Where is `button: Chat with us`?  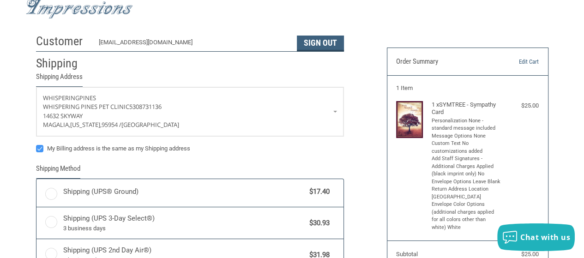 button: Chat with us is located at coordinates (536, 237).